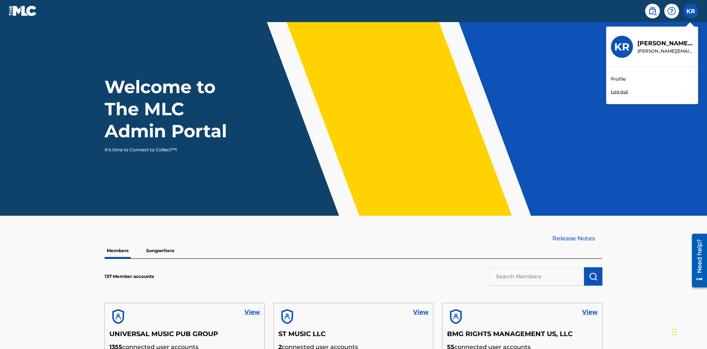 This screenshot has height=349, width=707. Describe the element at coordinates (618, 79) in the screenshot. I see `a: Profile` at that location.